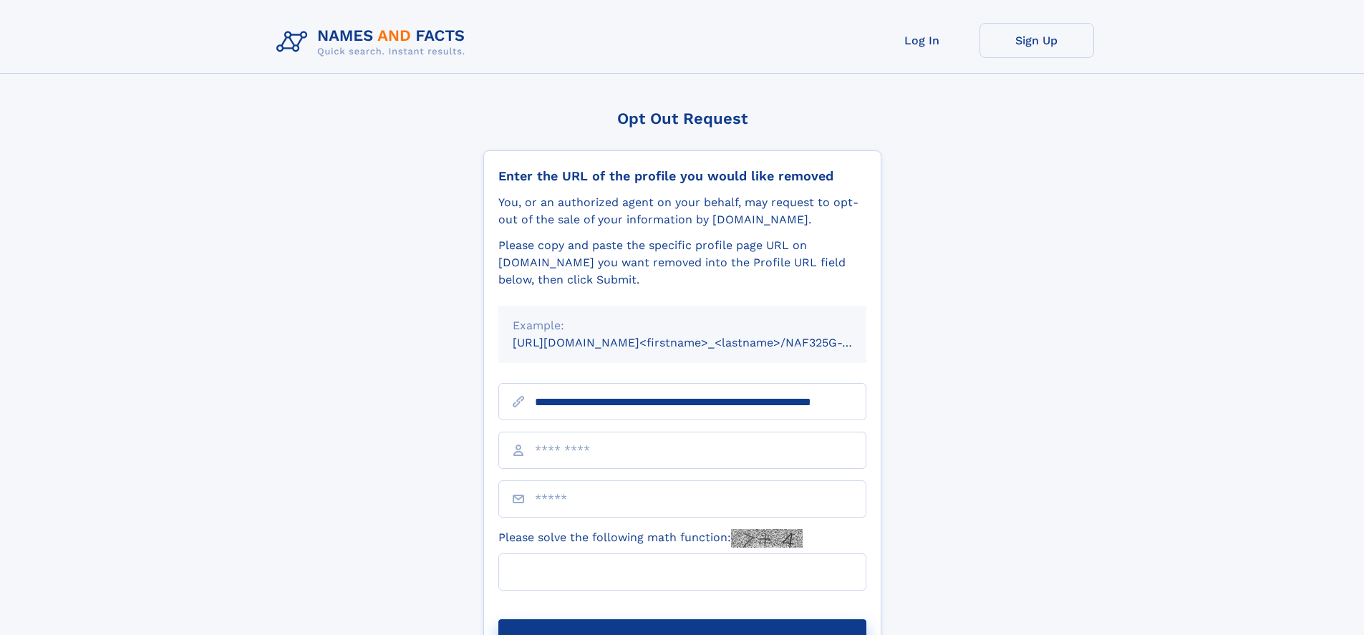  Describe the element at coordinates (682, 211) in the screenshot. I see `div: You, or an authorized agent on your behalf, may request to opt-out of the sale of your informatio...` at that location.